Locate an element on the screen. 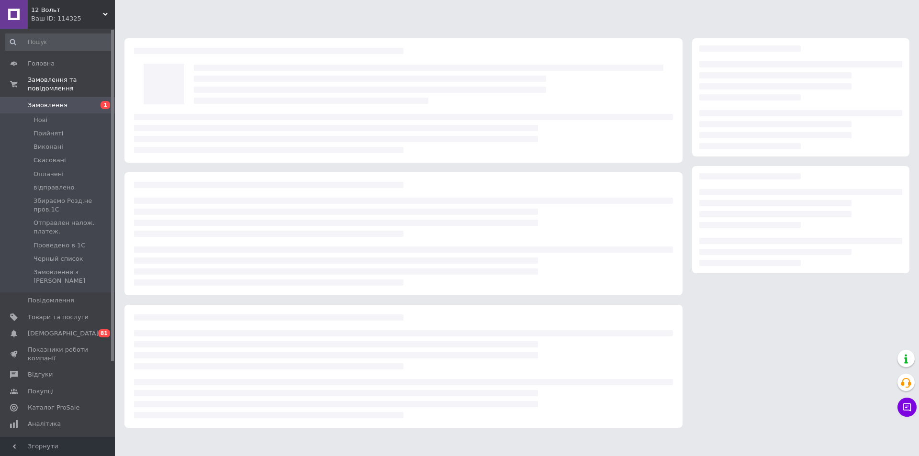 This screenshot has width=919, height=456. span: 12 Вольт is located at coordinates (67, 10).